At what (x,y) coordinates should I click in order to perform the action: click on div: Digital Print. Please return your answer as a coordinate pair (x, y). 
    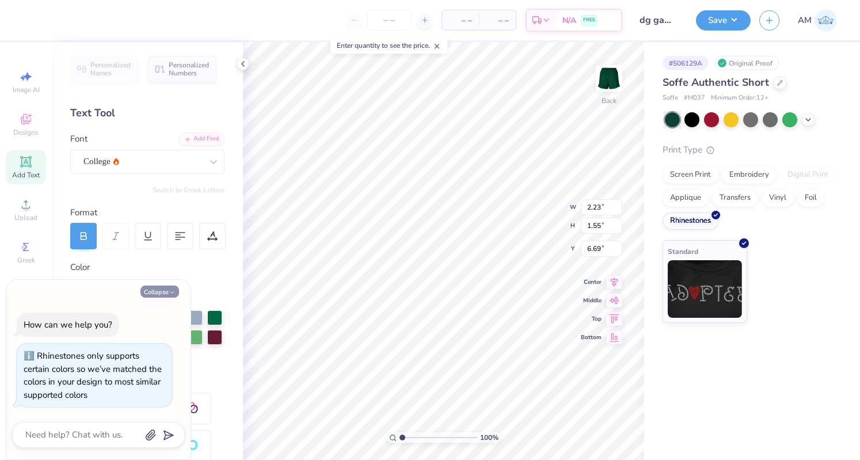
    Looking at the image, I should click on (807, 175).